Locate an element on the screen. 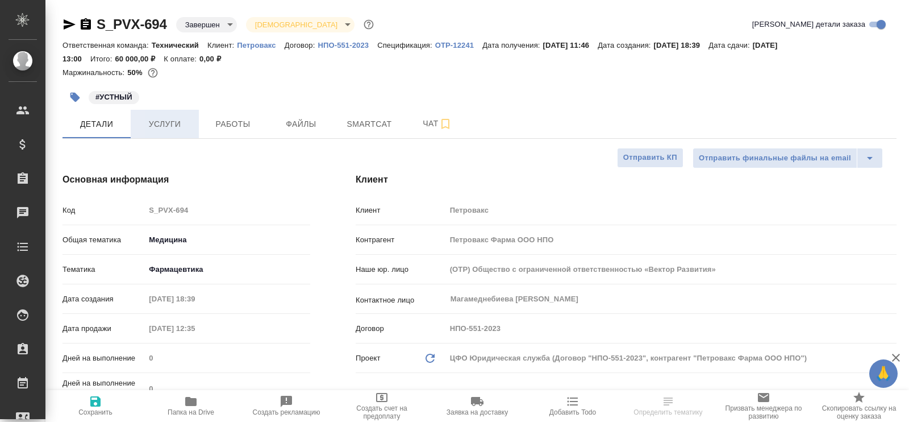  p: Договор is located at coordinates (401, 328).